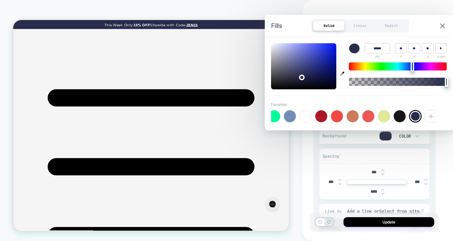 Image resolution: width=453 pixels, height=241 pixels. What do you see at coordinates (207, 6) in the screenshot?
I see `span: Sitewide with Code:` at bounding box center [207, 6].